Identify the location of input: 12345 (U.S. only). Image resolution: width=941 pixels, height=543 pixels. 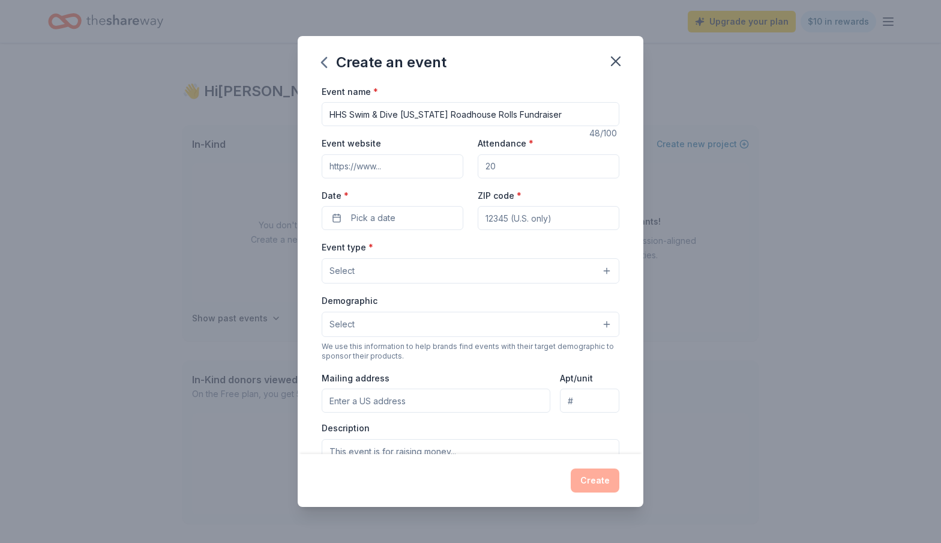
(549, 218).